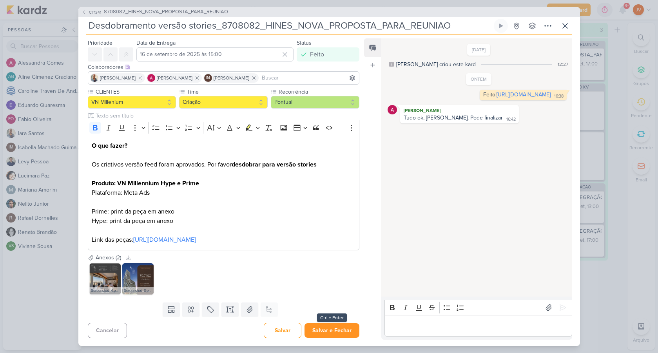  I want to click on div: Screenshot_3.png, so click(138, 291).